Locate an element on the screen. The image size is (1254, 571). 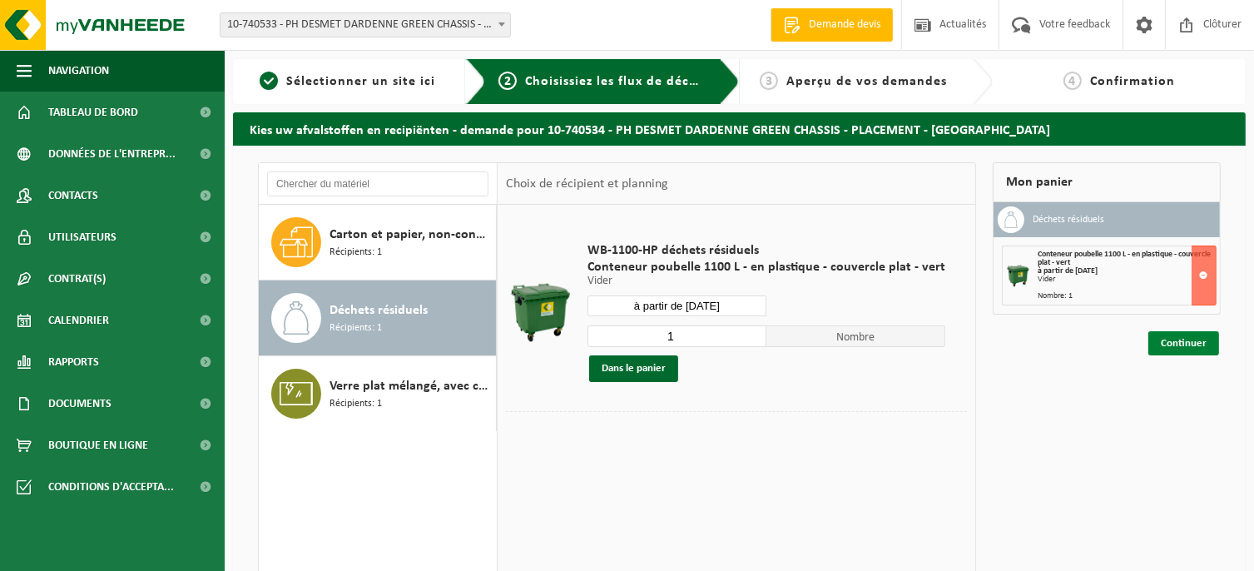
p: Vider is located at coordinates (766, 281).